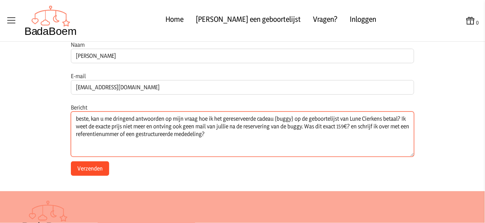 The width and height of the screenshot is (485, 223). I want to click on a: Home, so click(174, 21).